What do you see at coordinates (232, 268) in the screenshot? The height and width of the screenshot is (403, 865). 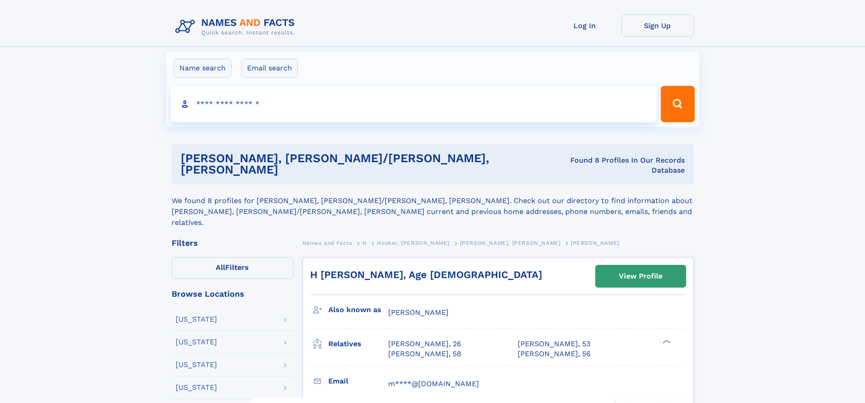 I see `label: Filters` at bounding box center [232, 268].